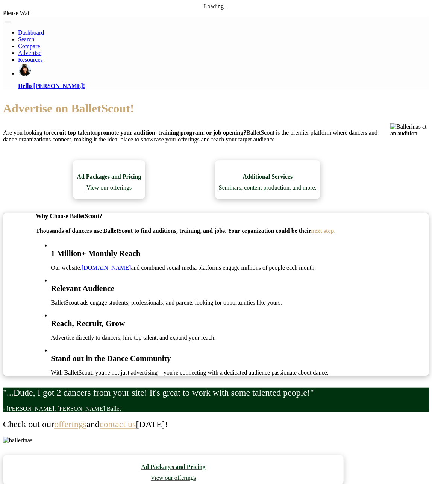 Image resolution: width=432 pixels, height=484 pixels. Describe the element at coordinates (18, 440) in the screenshot. I see `img: ballerinas` at that location.